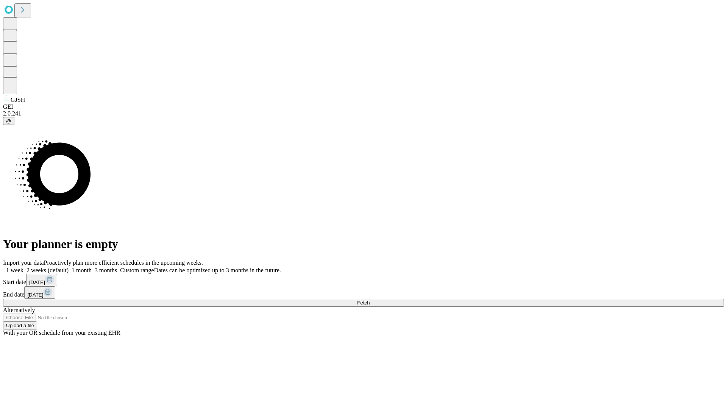  Describe the element at coordinates (363, 114) in the screenshot. I see `div: 2.0.241` at that location.